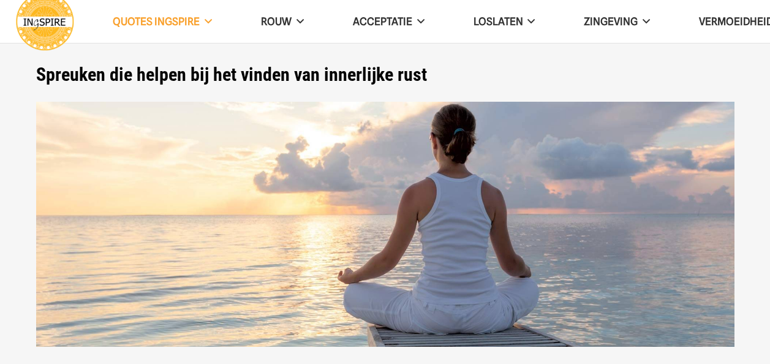 The image size is (770, 364). Describe the element at coordinates (418, 21) in the screenshot. I see `span: Acceptatie Menu` at that location.